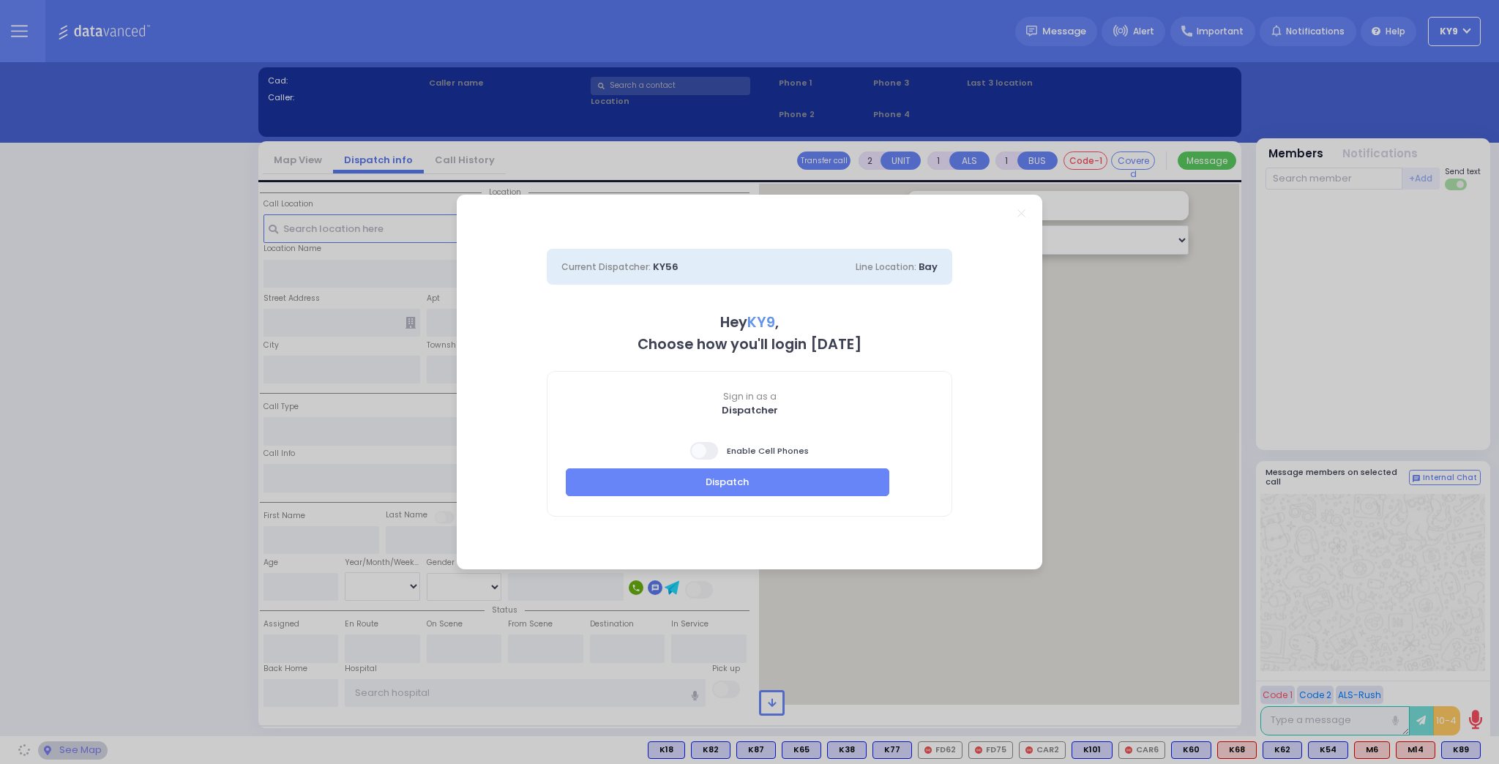 The height and width of the screenshot is (764, 1499). I want to click on b: Hey ,, so click(750, 322).